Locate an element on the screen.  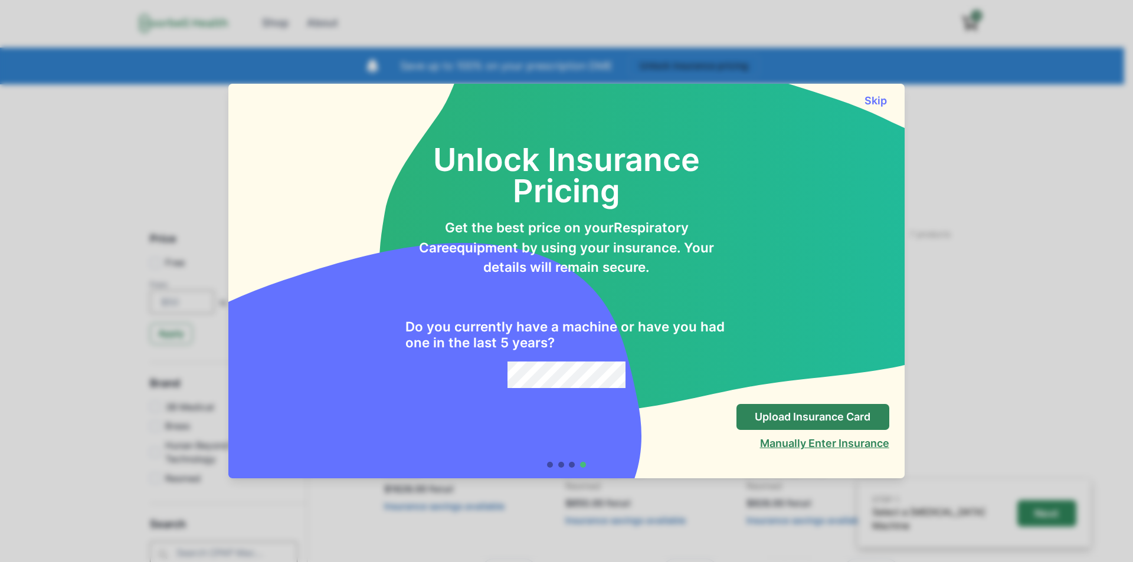
h2: Unlock Insurance Pricing is located at coordinates (566, 159).